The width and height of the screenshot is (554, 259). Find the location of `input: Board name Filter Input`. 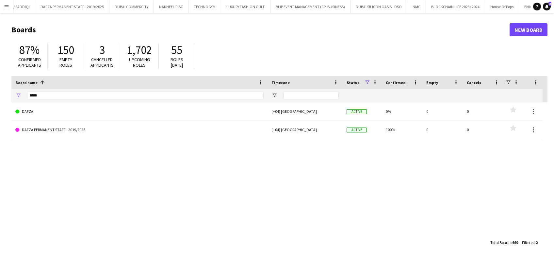

input: Board name Filter Input is located at coordinates (145, 95).